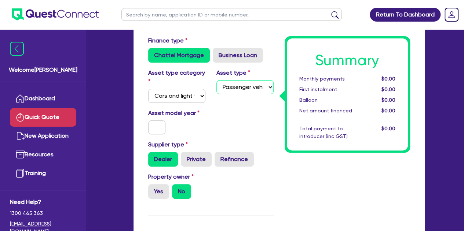 This screenshot has width=464, height=231. Describe the element at coordinates (231, 14) in the screenshot. I see `input: Search by name, application ID or mobile number...` at that location.